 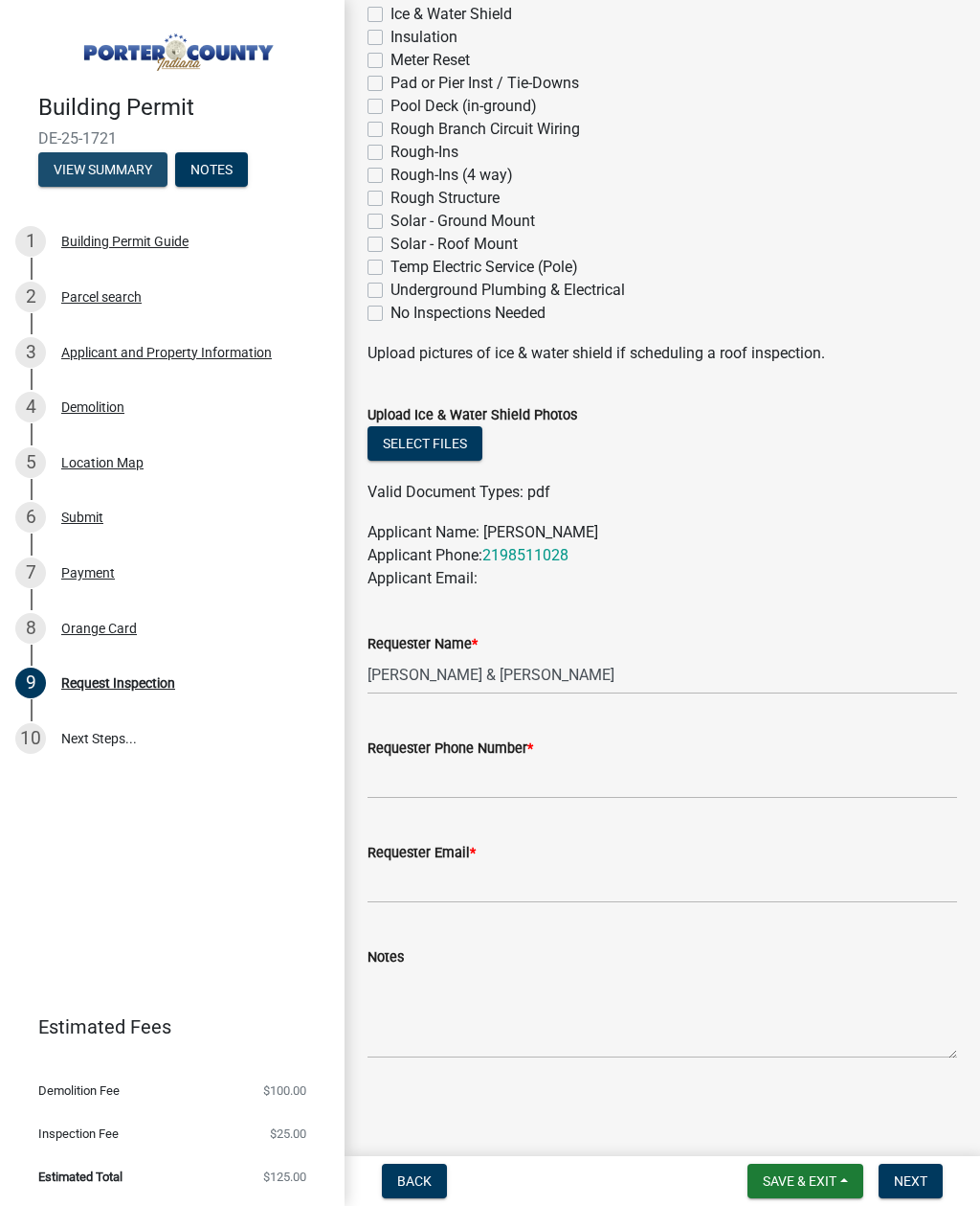 What do you see at coordinates (429, 60) in the screenshot?
I see `label: Meter Reset` at bounding box center [429, 60].